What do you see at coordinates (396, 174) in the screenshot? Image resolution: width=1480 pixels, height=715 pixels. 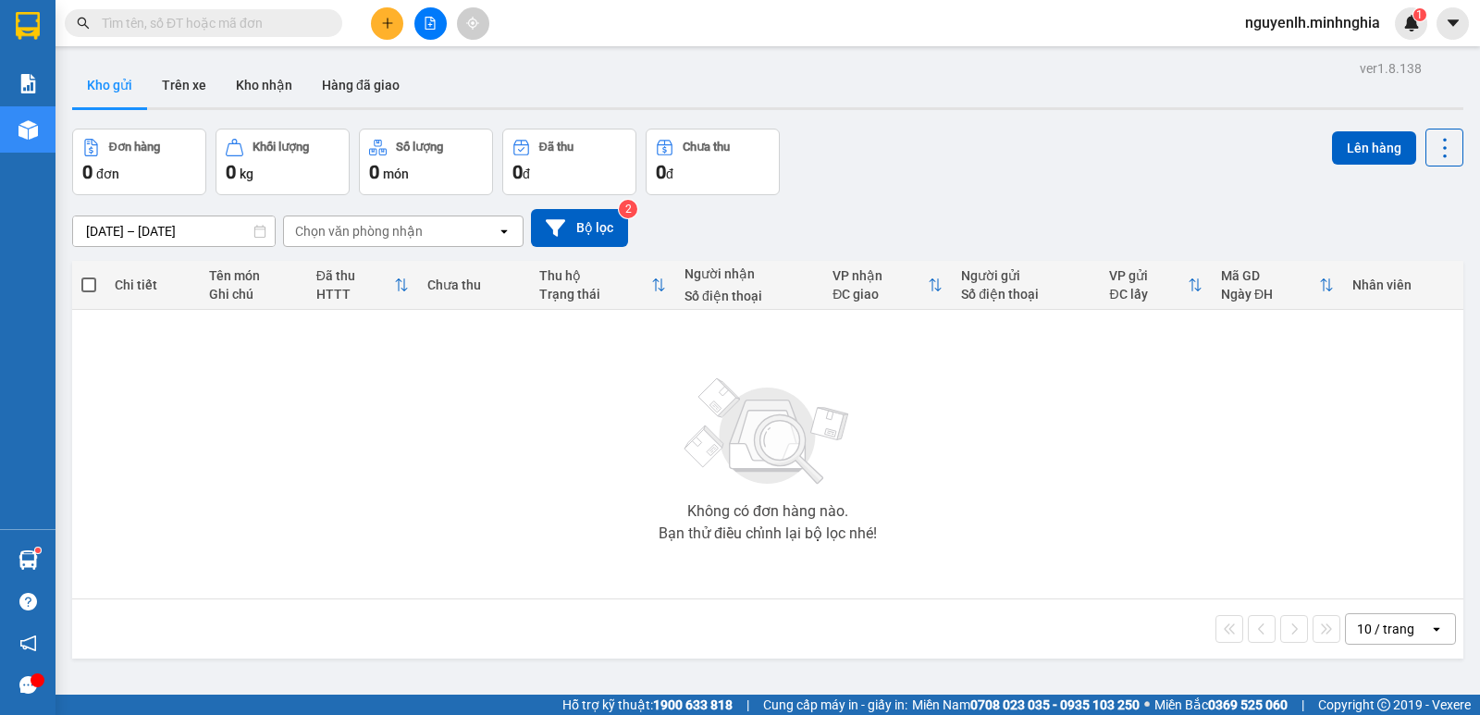 I see `span: món` at bounding box center [396, 174].